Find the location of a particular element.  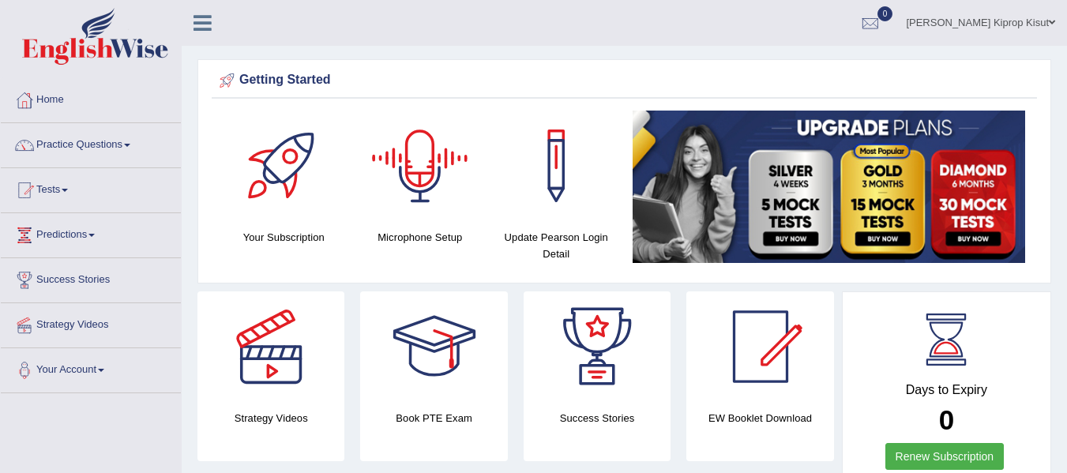

span: 0 is located at coordinates (885, 13).